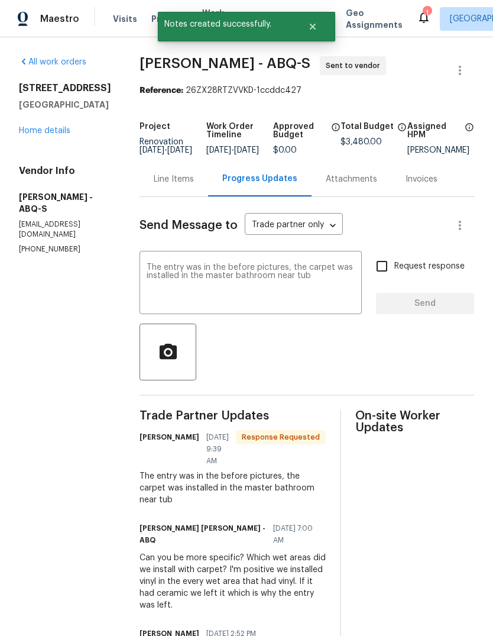 This screenshot has height=636, width=493. Describe the element at coordinates (170, 19) in the screenshot. I see `span: Projects` at that location.